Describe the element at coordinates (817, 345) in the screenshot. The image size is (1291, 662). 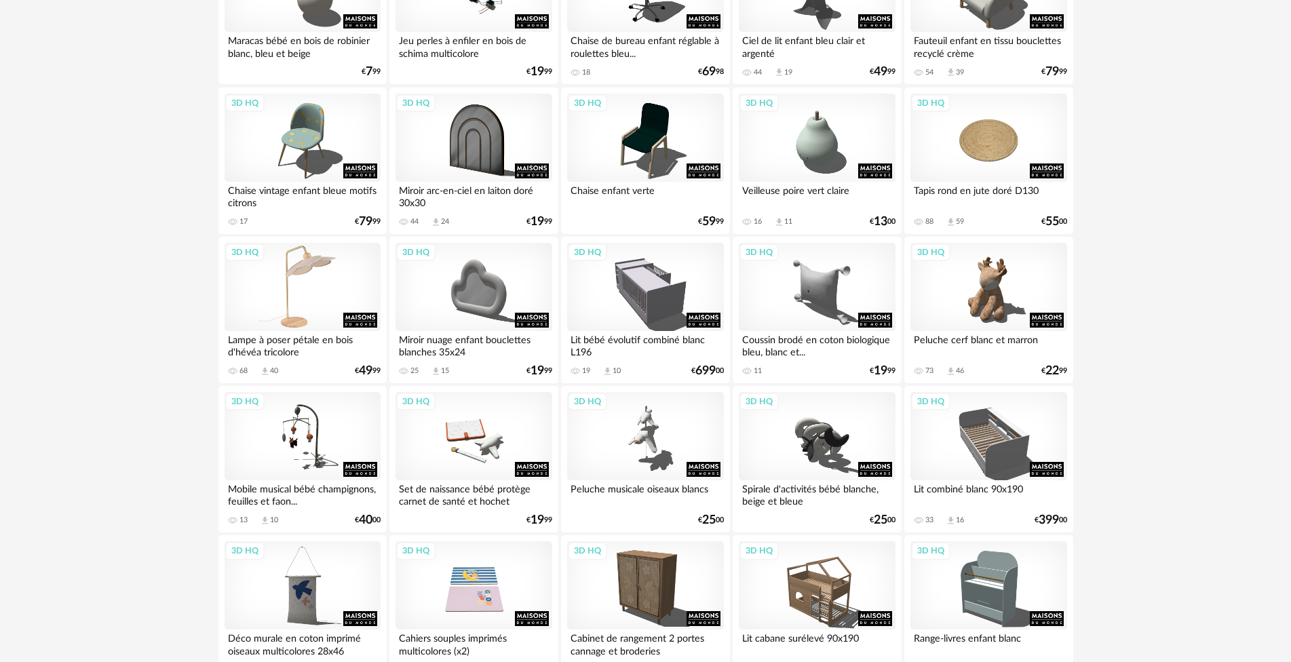
I see `div: Coussin brodé en coton biologique bleu, blanc et...` at that location.